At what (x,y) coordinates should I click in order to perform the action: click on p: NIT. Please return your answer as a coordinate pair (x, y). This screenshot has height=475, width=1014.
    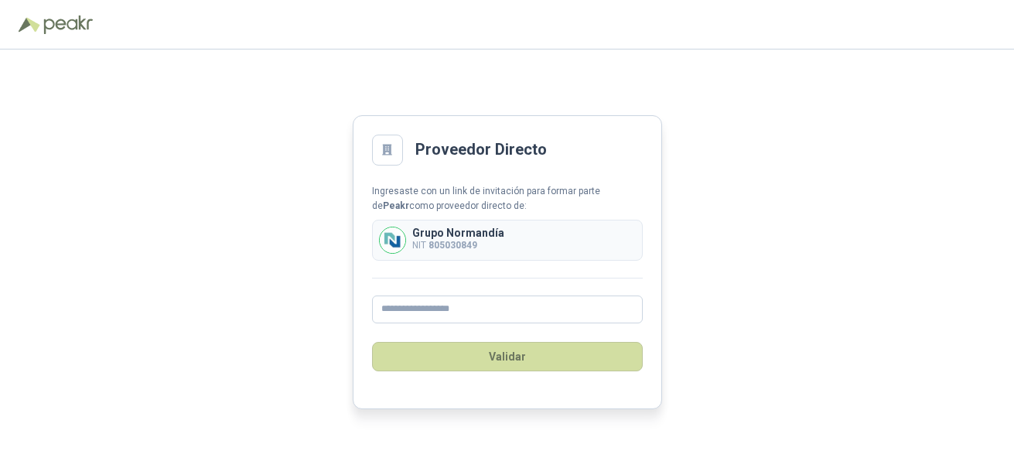
    Looking at the image, I should click on (458, 245).